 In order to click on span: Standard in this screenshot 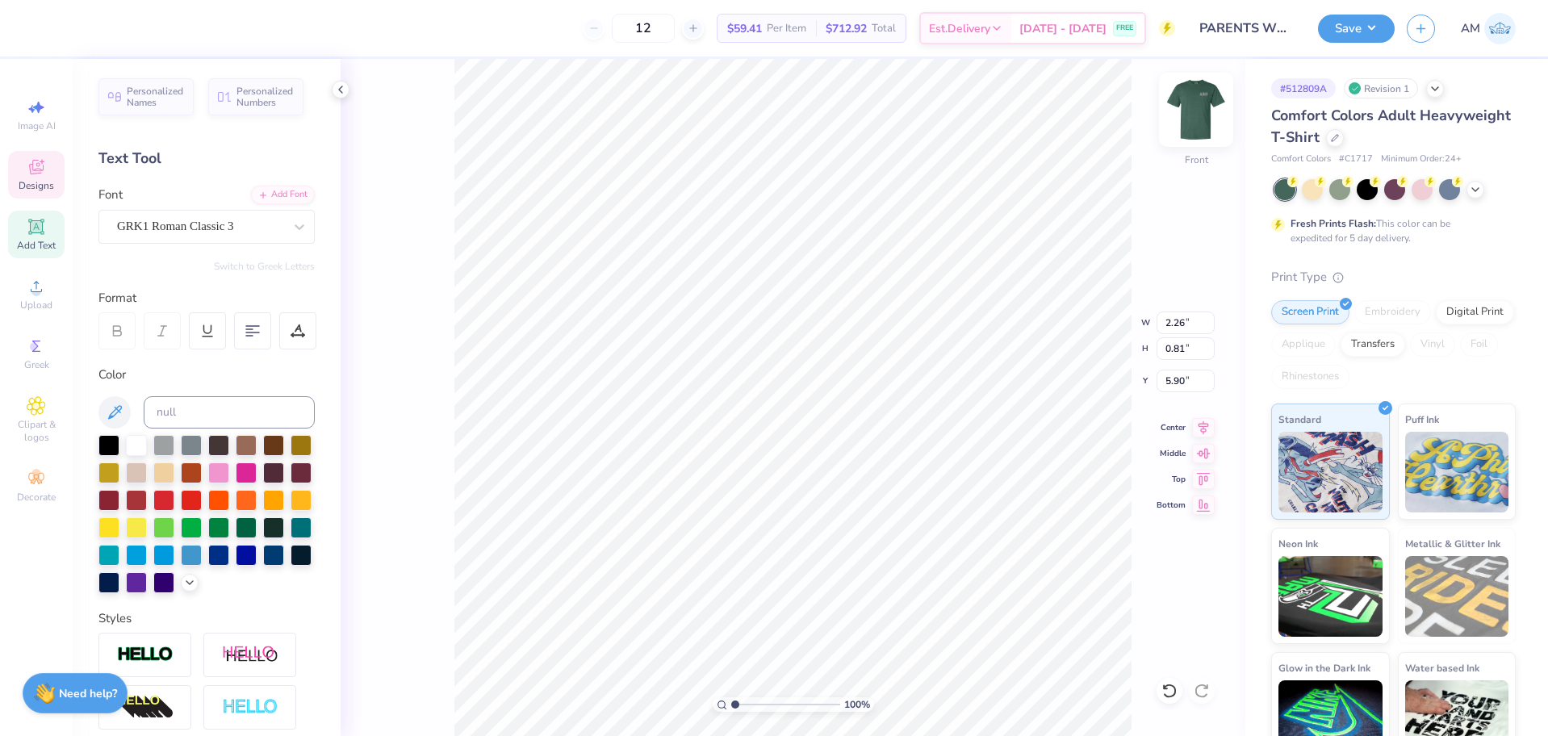, I will do `click(1300, 419)`.